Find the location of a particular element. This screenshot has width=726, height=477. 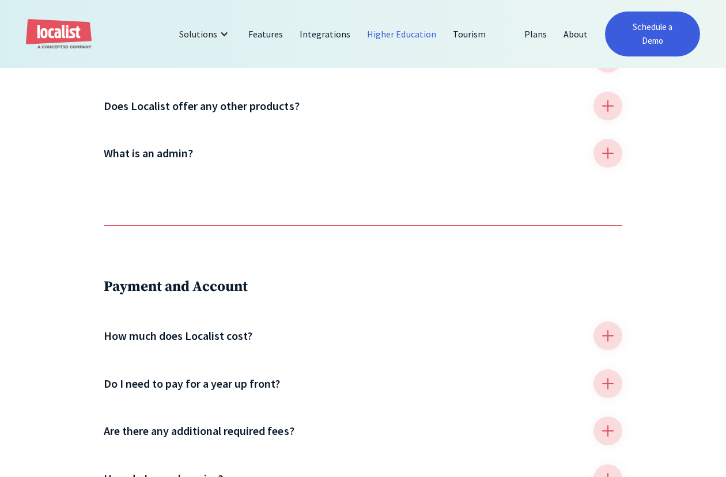

a: Tourism is located at coordinates (470, 34).